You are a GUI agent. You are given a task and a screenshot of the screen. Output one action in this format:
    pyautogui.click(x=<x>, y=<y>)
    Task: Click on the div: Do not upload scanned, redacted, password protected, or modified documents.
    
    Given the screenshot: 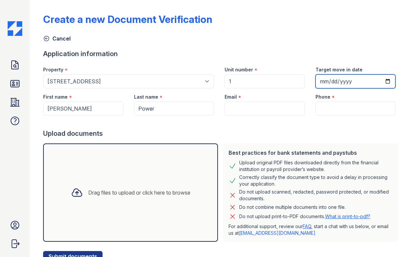 What is the action you would take?
    pyautogui.click(x=316, y=195)
    